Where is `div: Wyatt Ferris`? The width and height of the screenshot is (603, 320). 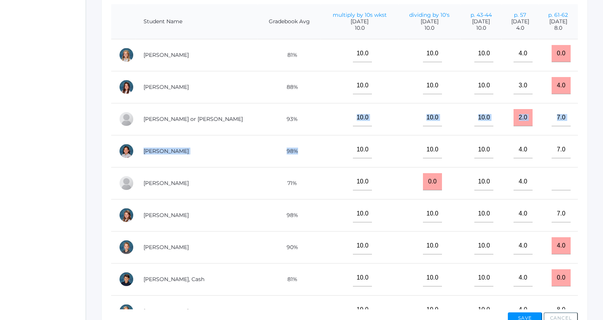
div: Wyatt Ferris is located at coordinates (126, 183).